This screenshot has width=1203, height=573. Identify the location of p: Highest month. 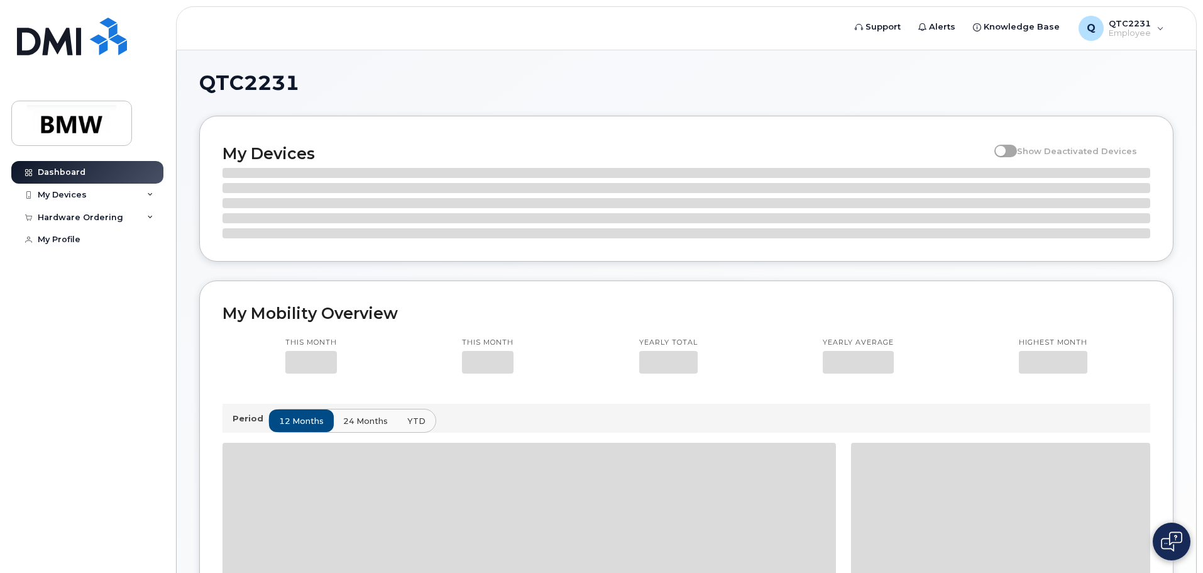
(1053, 343).